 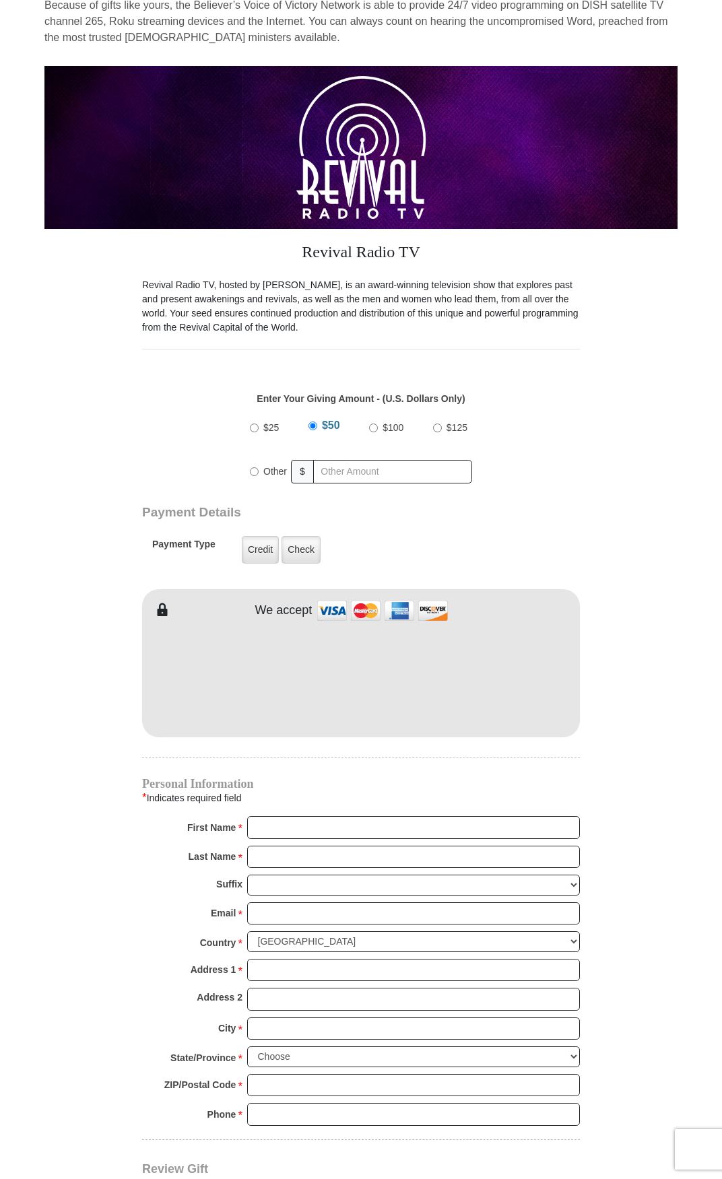 What do you see at coordinates (361, 254) in the screenshot?
I see `h3: Revival Radio TV` at bounding box center [361, 254].